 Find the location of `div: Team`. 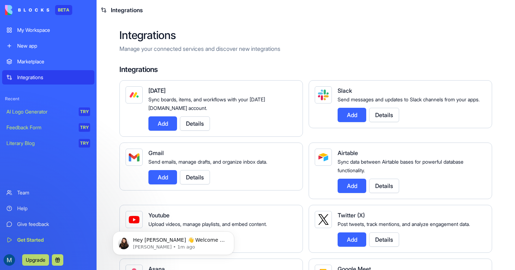

div: Team is located at coordinates (54, 193).